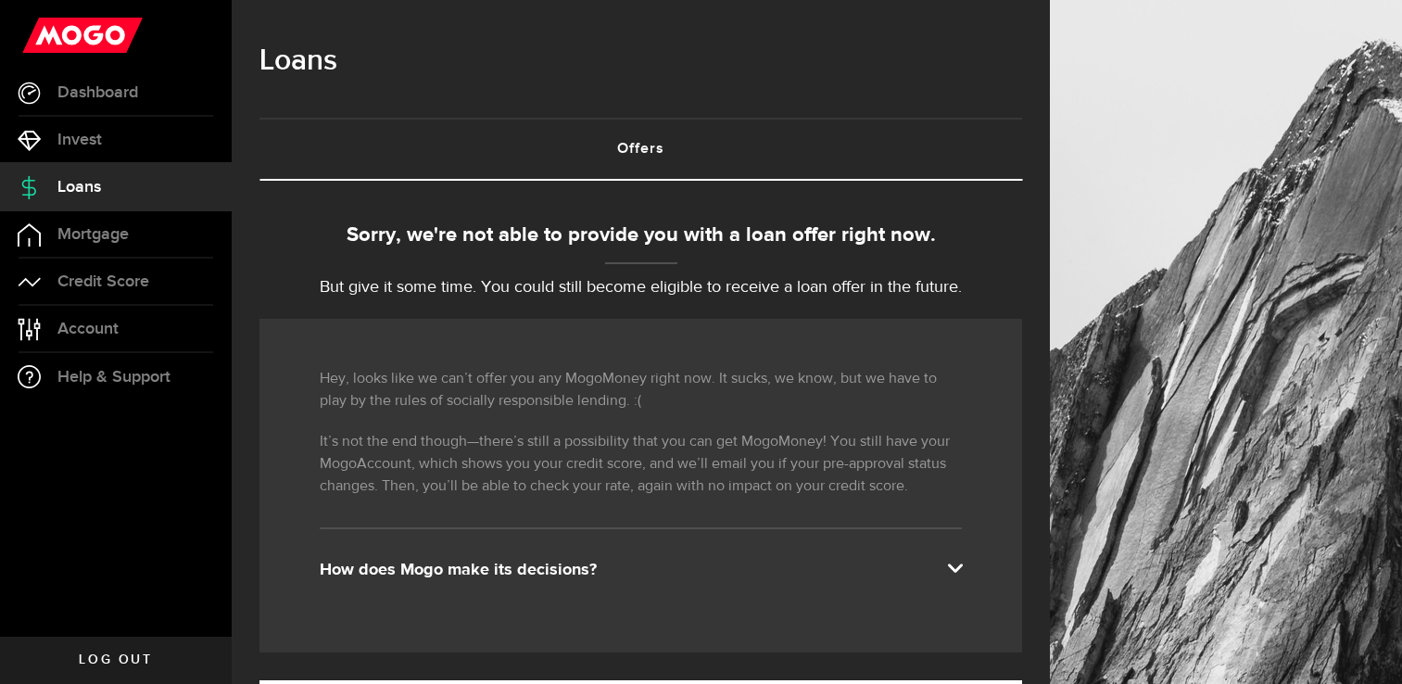  Describe the element at coordinates (640, 570) in the screenshot. I see `div: How does Mogo make its decisions?` at that location.